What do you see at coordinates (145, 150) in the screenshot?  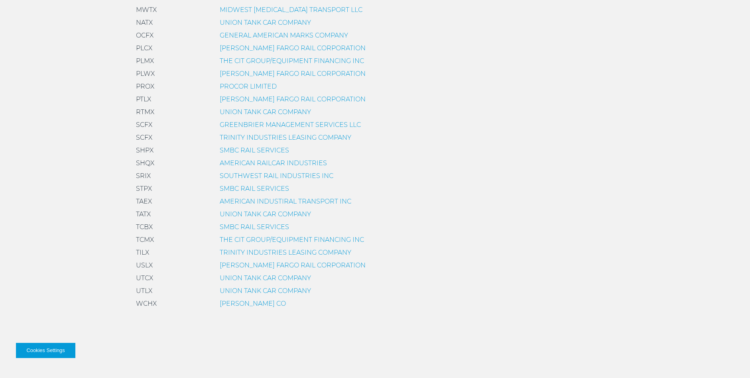 I see `span: SHPX` at bounding box center [145, 150].